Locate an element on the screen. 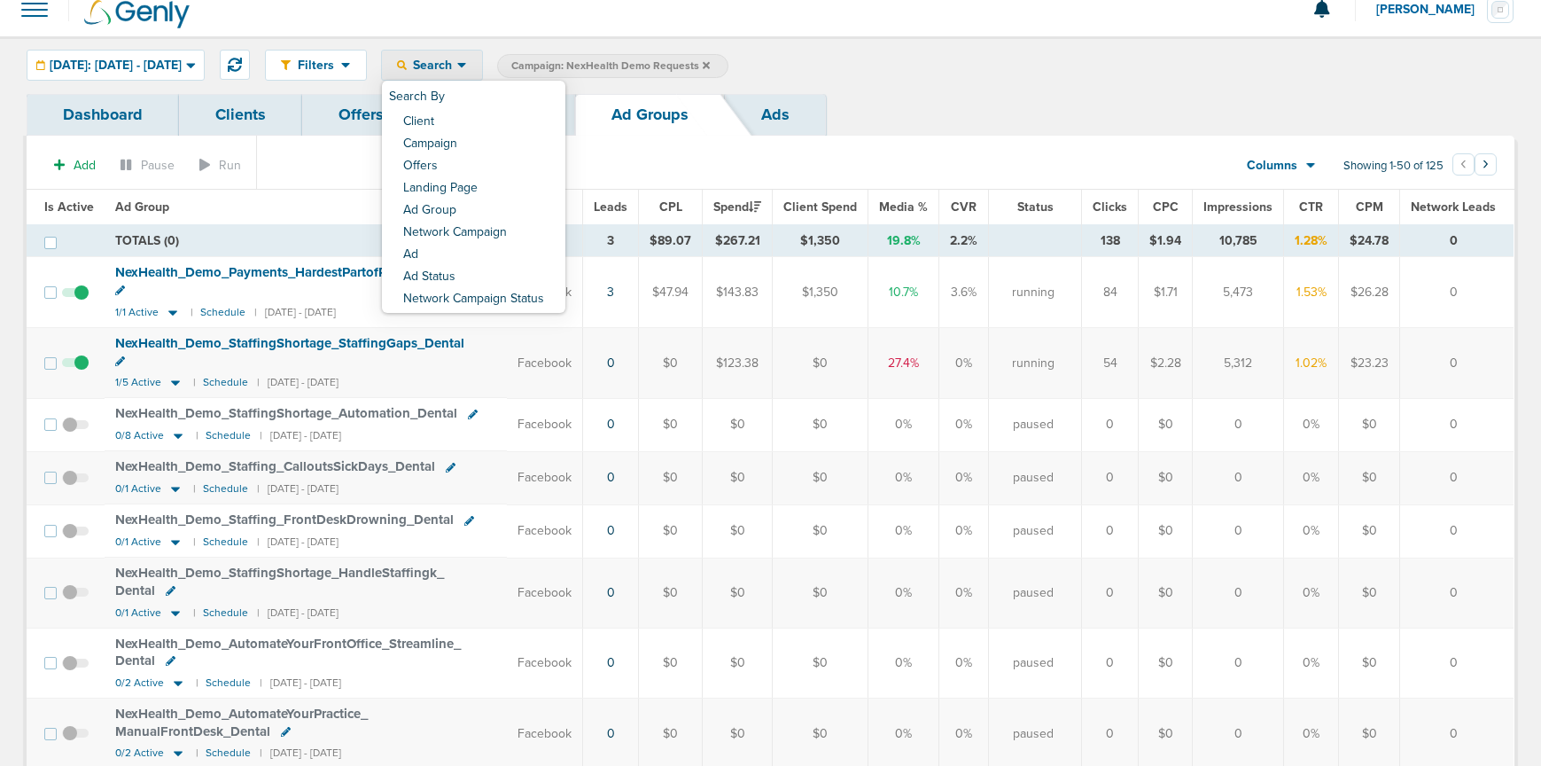  td: 1.53% is located at coordinates (1312, 292).